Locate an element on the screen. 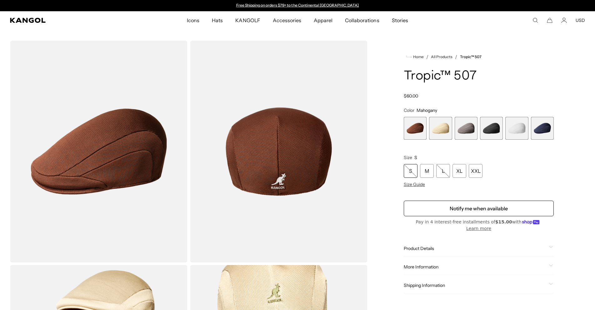 This screenshot has height=310, width=595. span: Stories is located at coordinates (400, 20).